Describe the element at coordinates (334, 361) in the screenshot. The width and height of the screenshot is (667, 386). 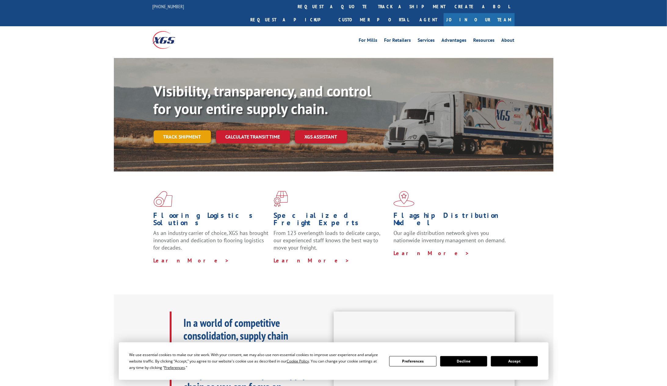
I see `div: Cookie Consent Prompt` at that location.